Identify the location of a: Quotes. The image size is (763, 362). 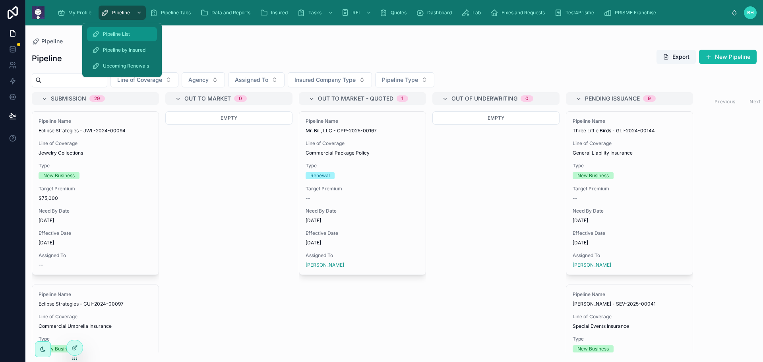
(394, 13).